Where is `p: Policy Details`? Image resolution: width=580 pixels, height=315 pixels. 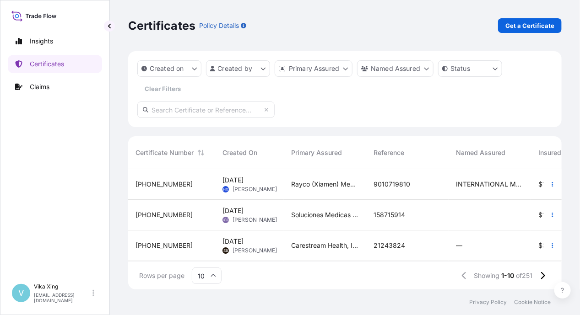 p: Policy Details is located at coordinates (219, 26).